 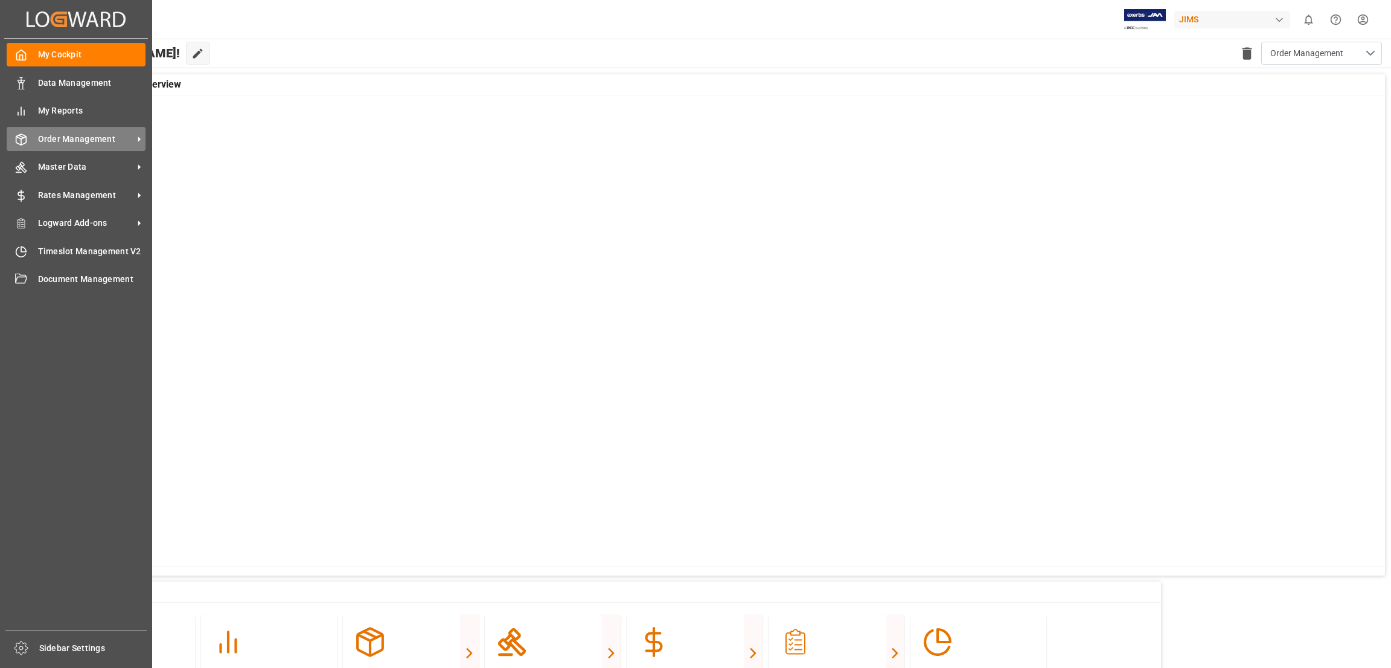 What do you see at coordinates (92, 111) in the screenshot?
I see `span: My Reports` at bounding box center [92, 111].